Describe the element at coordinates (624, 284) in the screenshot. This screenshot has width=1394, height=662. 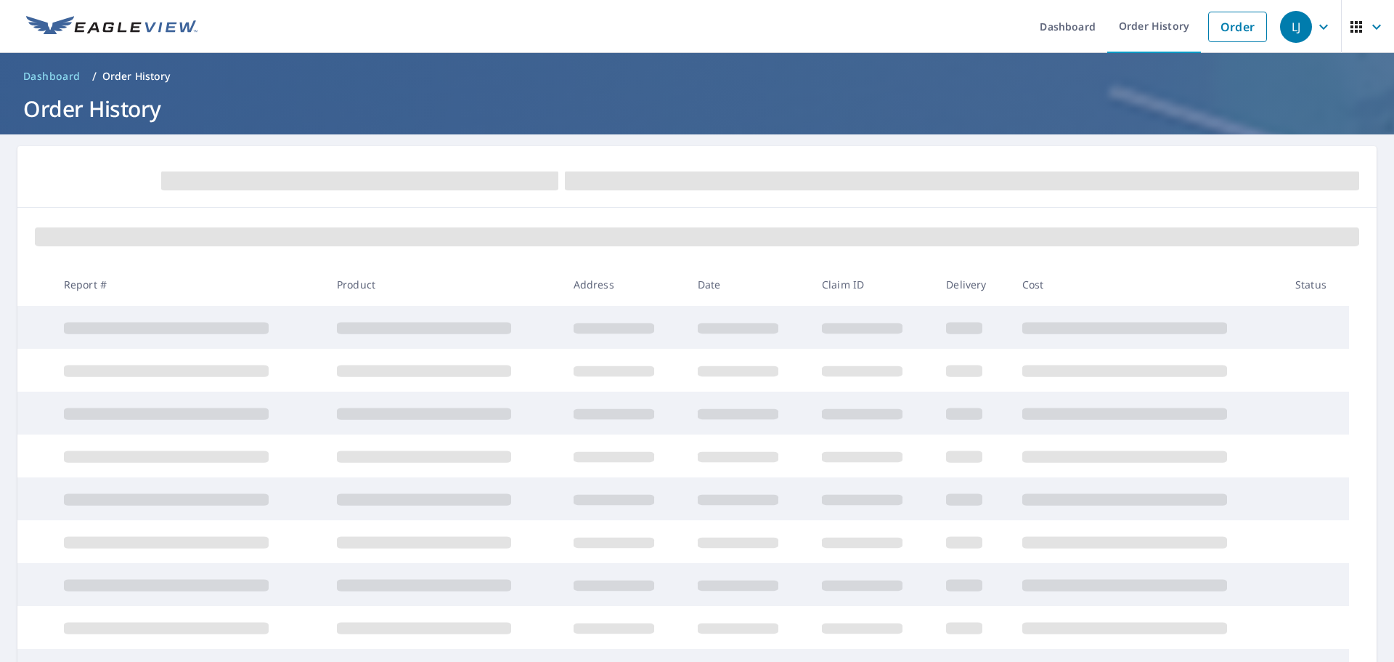
I see `th: Address` at that location.